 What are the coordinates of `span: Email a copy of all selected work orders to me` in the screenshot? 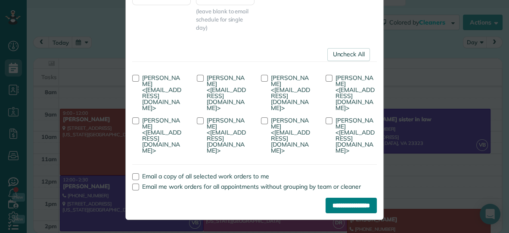 It's located at (205, 176).